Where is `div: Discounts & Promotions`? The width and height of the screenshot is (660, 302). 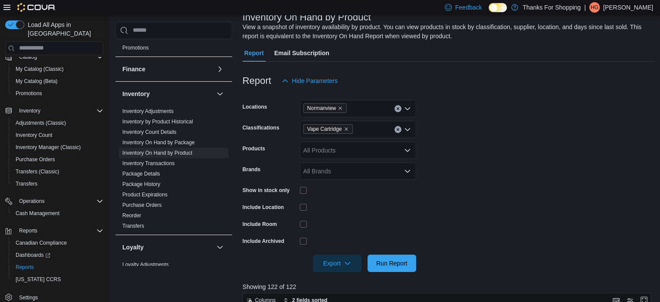 div: Discounts & Promotions is located at coordinates (174, 39).